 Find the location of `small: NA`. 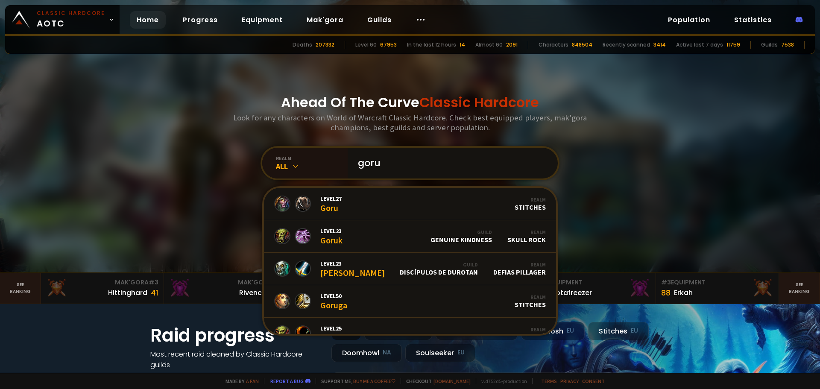

small: NA is located at coordinates (387, 353).